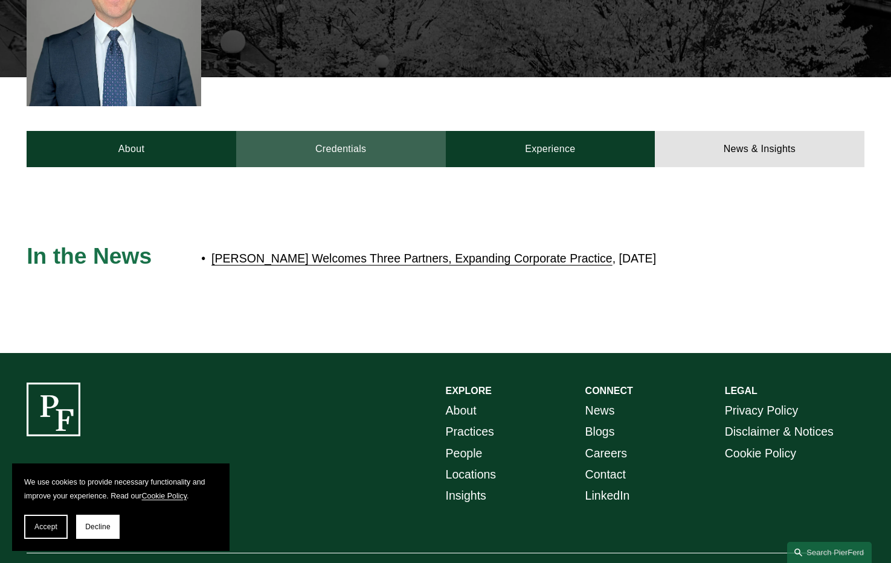  Describe the element at coordinates (98, 527) in the screenshot. I see `button: Decline` at that location.